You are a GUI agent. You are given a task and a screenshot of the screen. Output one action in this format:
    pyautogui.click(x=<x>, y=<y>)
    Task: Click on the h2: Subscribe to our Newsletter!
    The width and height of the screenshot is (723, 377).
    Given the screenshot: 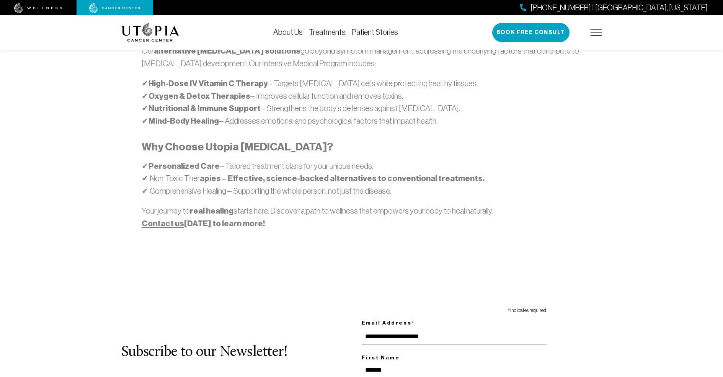 What is the action you would take?
    pyautogui.click(x=241, y=352)
    